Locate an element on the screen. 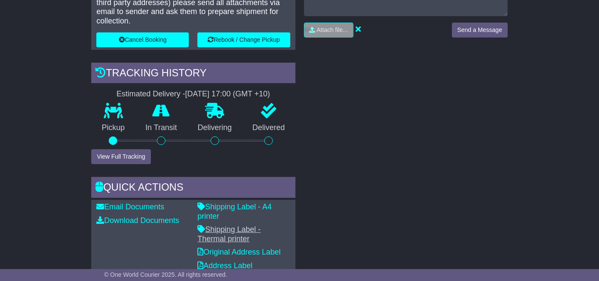  button: Cancel Booking is located at coordinates (142, 40).